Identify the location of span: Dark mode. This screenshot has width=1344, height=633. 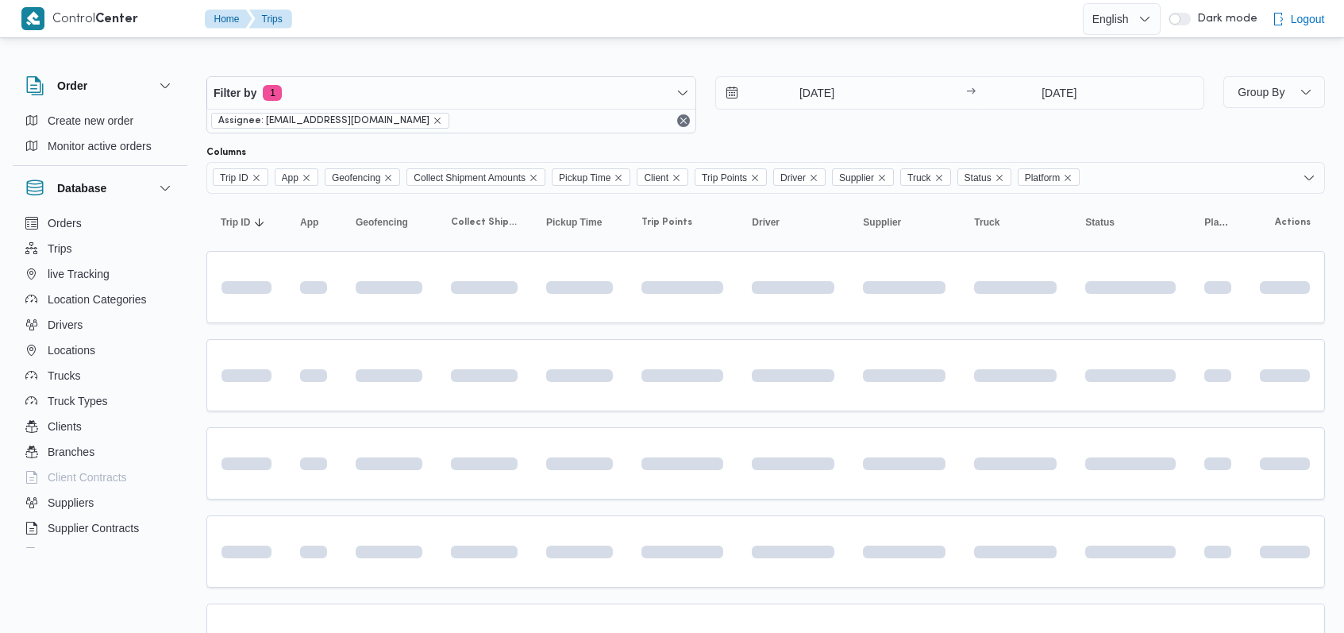
(1225, 19).